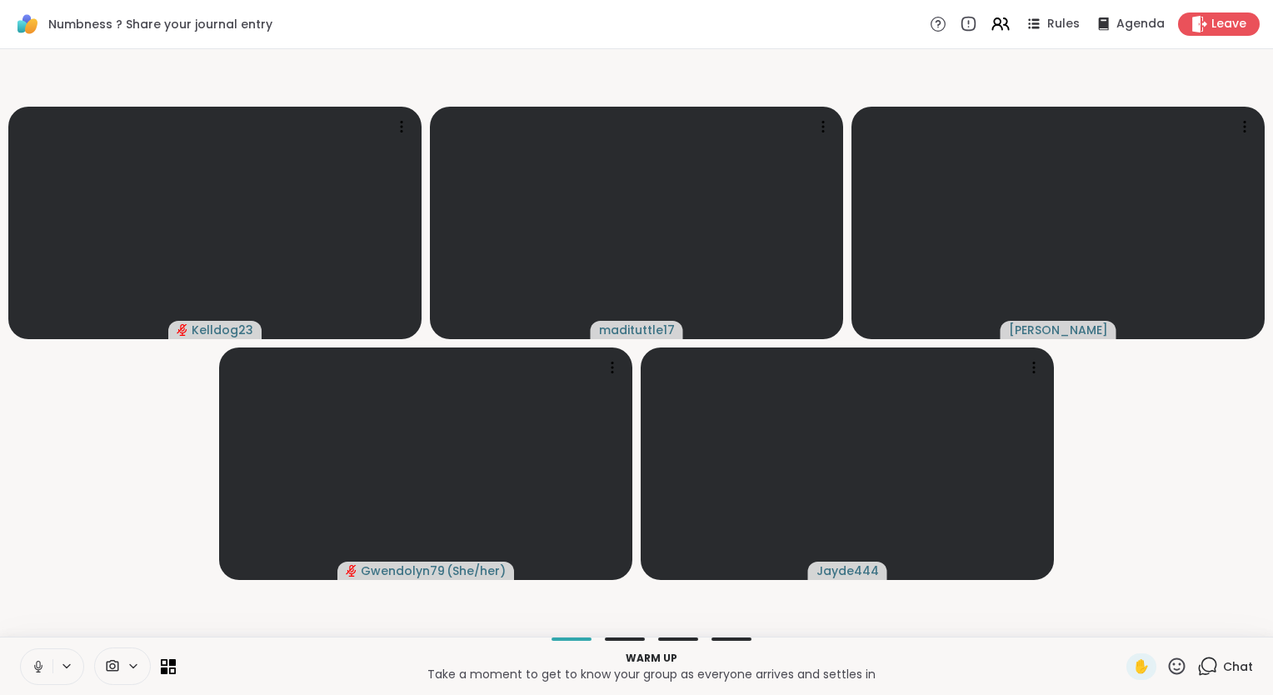  I want to click on span: Chat, so click(1238, 666).